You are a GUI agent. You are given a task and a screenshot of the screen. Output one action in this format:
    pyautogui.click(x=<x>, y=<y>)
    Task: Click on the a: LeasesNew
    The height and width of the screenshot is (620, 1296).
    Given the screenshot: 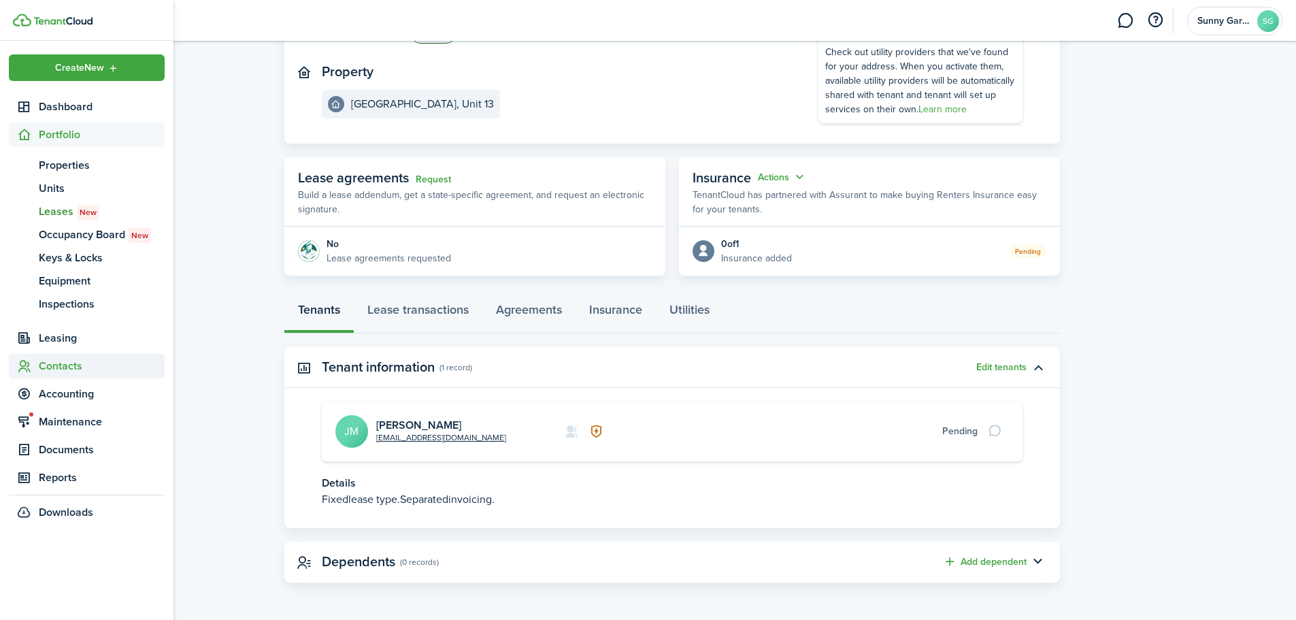 What is the action you would take?
    pyautogui.click(x=86, y=212)
    